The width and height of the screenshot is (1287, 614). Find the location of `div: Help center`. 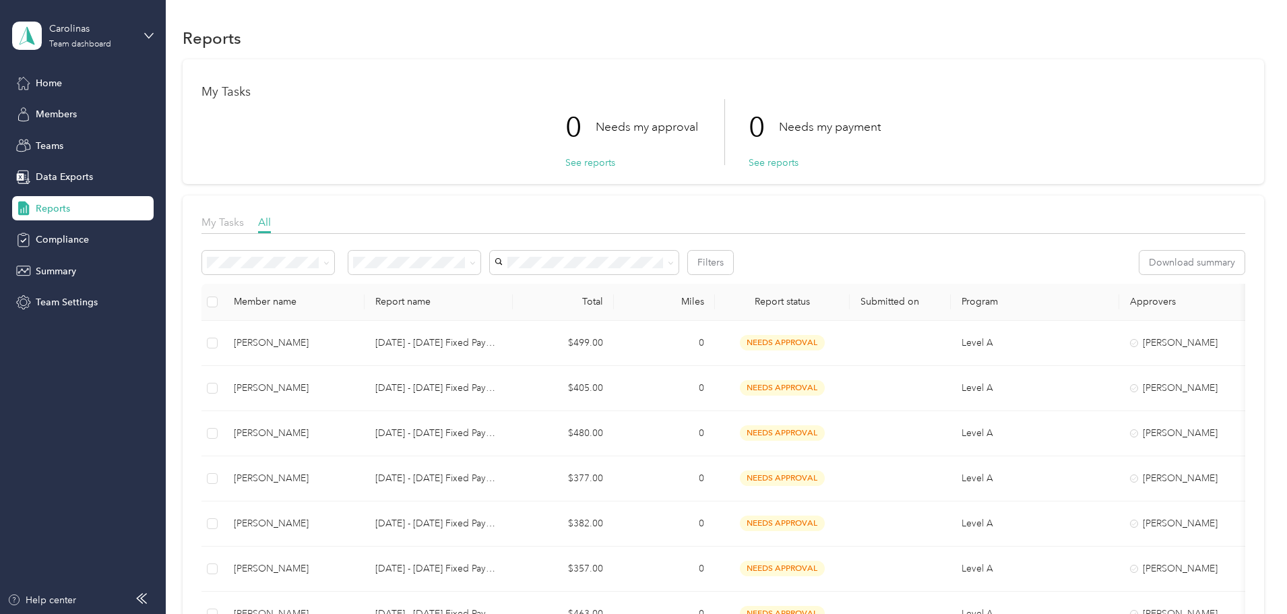

div: Help center is located at coordinates (42, 600).